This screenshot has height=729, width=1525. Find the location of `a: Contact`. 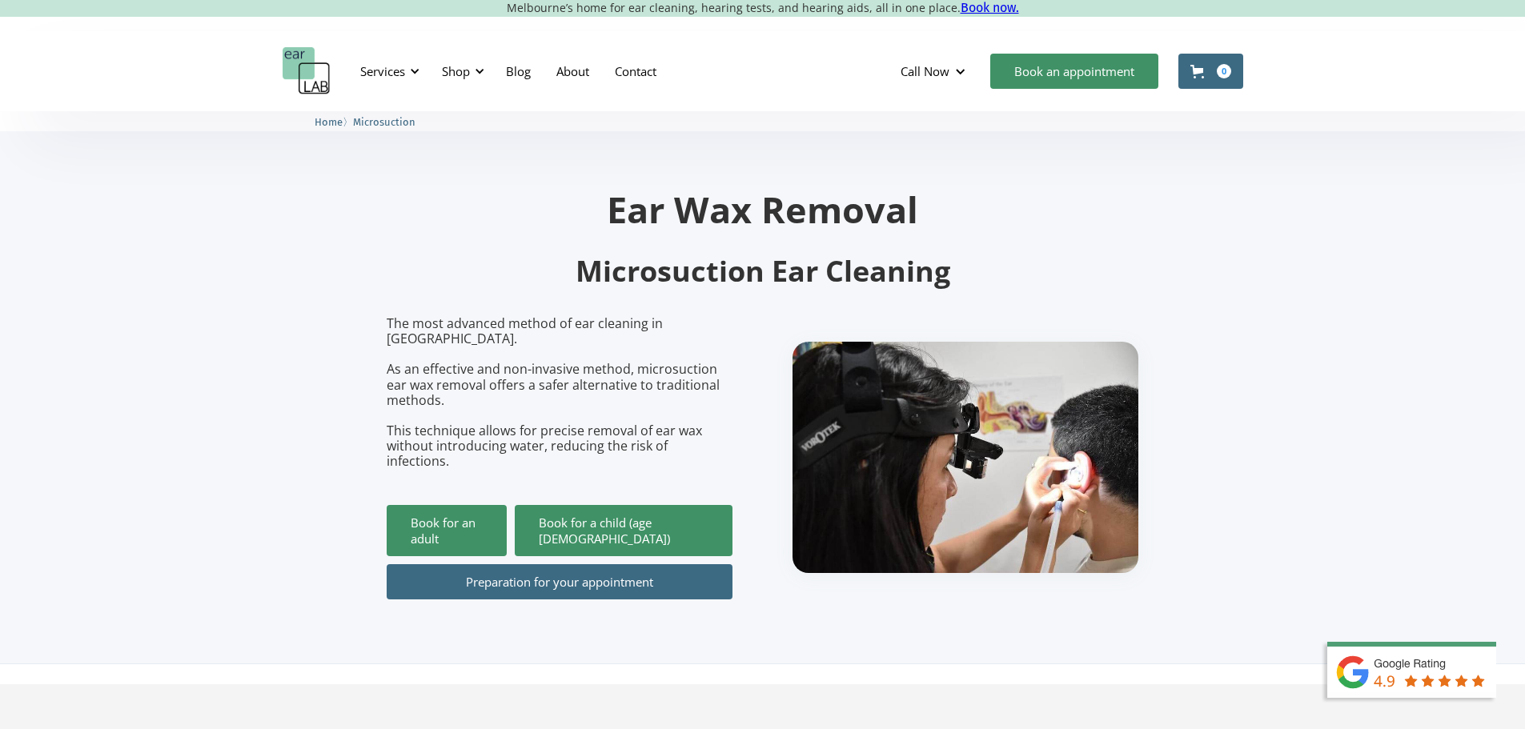

a: Contact is located at coordinates (636, 71).